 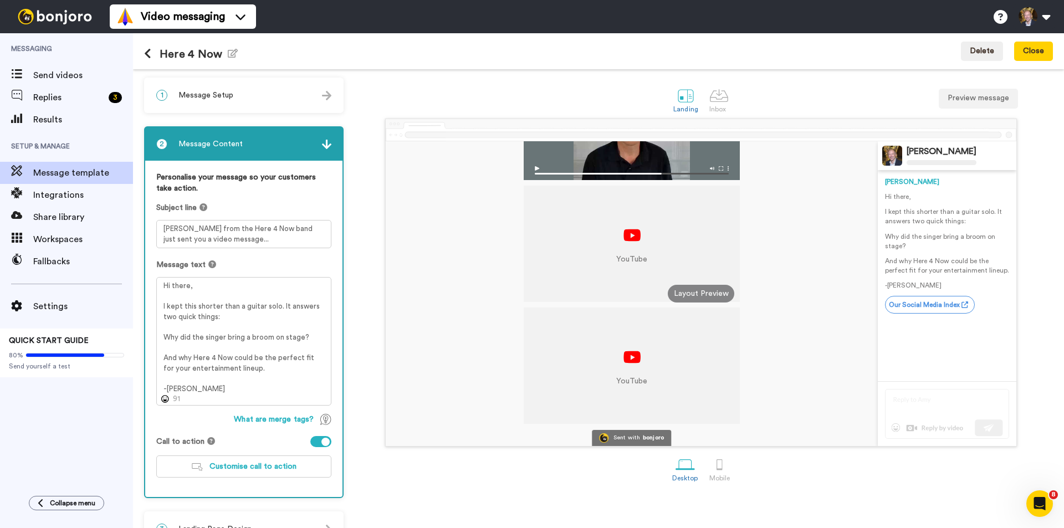 What do you see at coordinates (947, 217) in the screenshot?
I see `p: I kept this shorter than a guitar solo. It answers two quick things:` at bounding box center [947, 217].